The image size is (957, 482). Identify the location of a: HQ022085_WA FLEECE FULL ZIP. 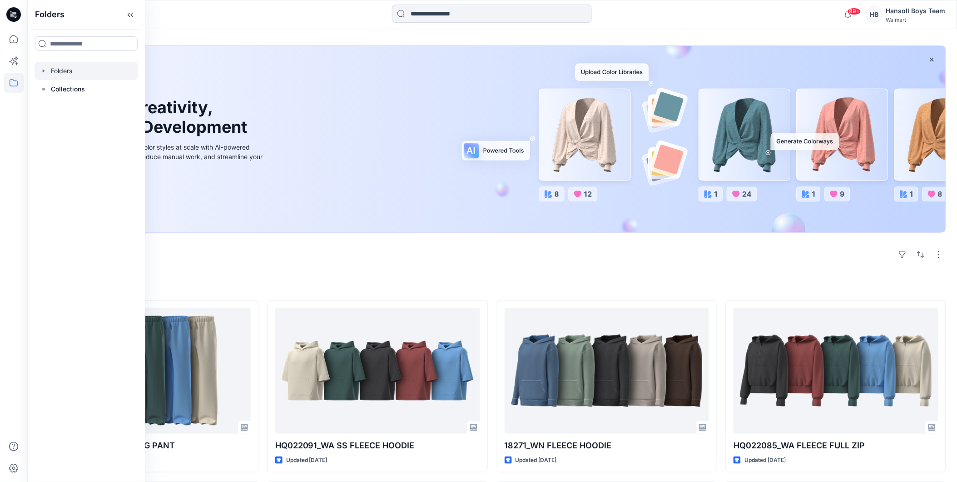
(836, 370).